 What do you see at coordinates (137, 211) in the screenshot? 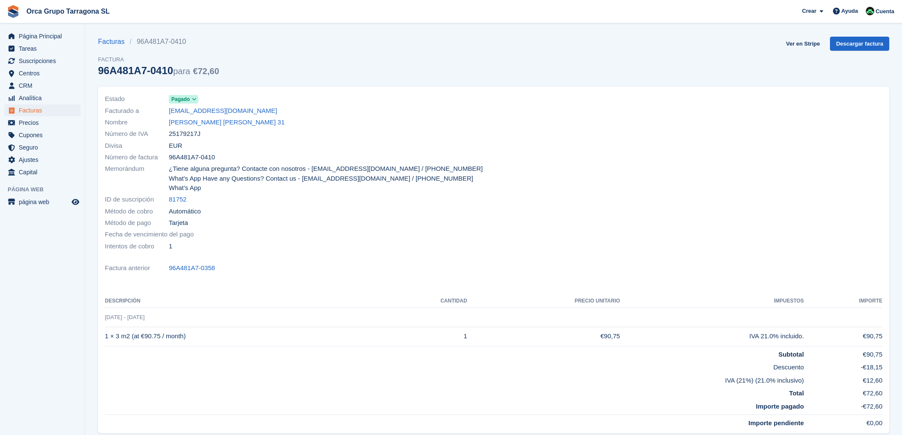
I see `span: Método de cobro` at bounding box center [137, 211].